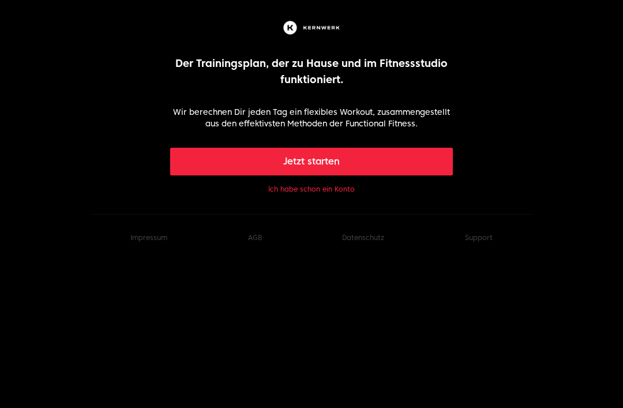 This screenshot has width=623, height=408. I want to click on a: Impressum, so click(149, 237).